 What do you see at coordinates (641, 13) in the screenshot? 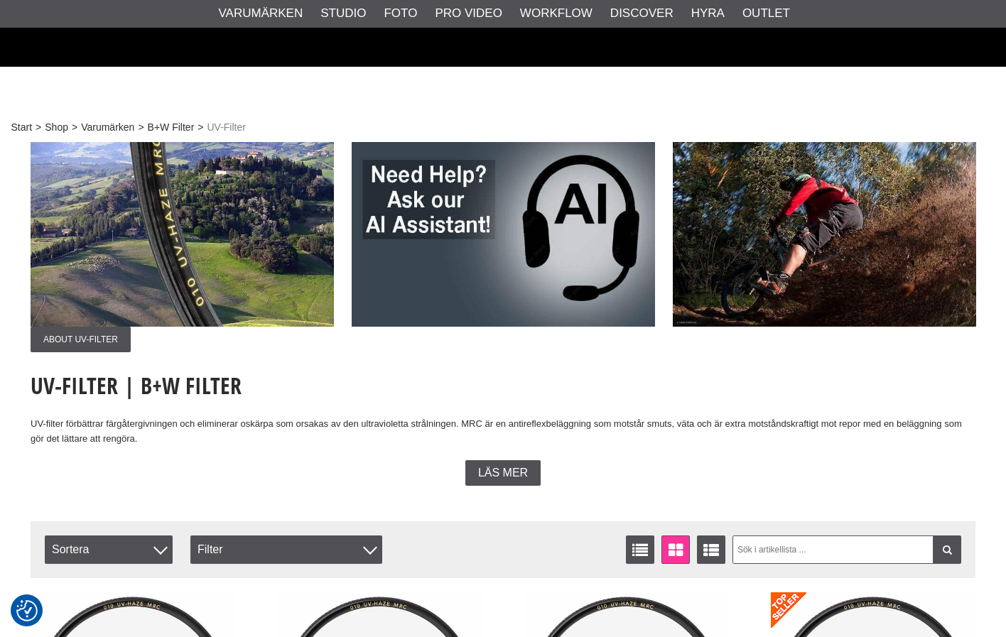
I see `a: Discover` at bounding box center [641, 13].